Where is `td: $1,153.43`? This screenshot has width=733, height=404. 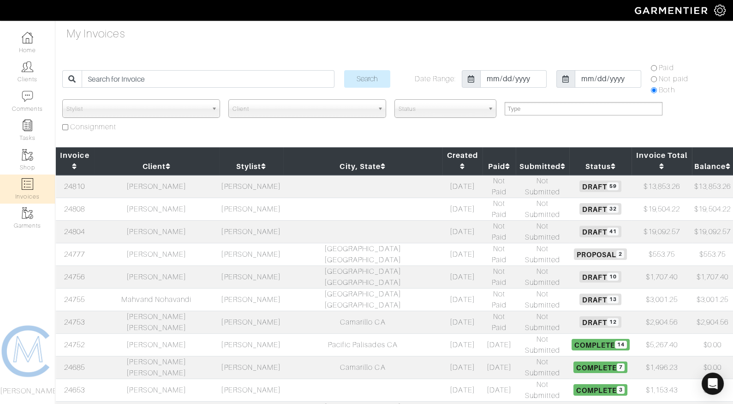
td: $1,153.43 is located at coordinates (662, 389).